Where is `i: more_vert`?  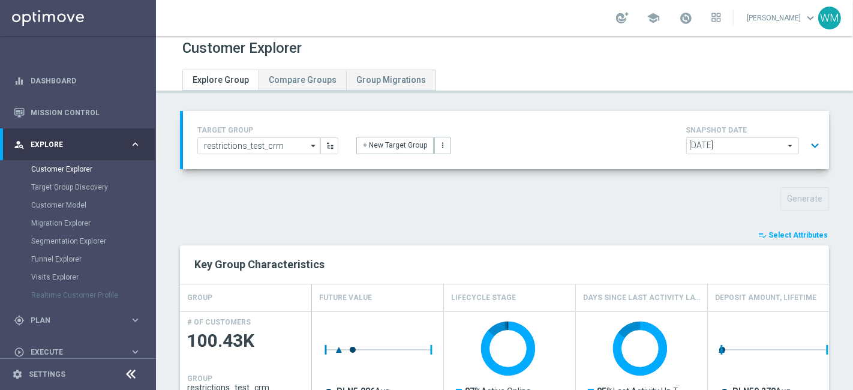 i: more_vert is located at coordinates (443, 145).